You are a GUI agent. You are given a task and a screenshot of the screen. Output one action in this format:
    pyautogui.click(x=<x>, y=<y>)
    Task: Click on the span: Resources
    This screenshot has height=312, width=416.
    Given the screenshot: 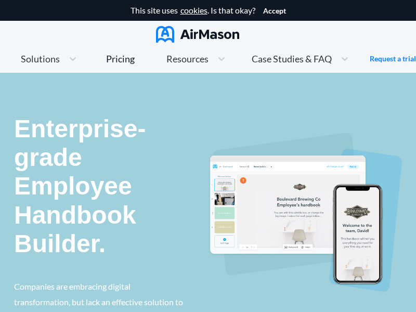 What is the action you would take?
    pyautogui.click(x=187, y=59)
    